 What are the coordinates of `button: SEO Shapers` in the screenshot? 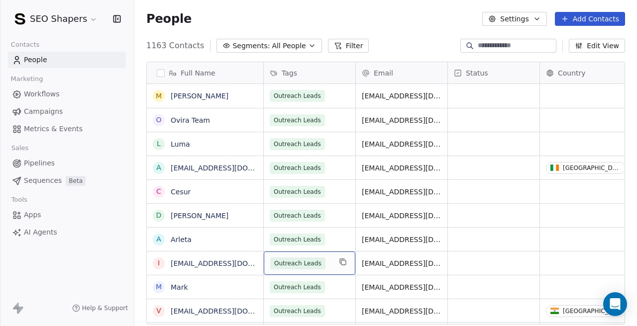 It's located at (56, 19).